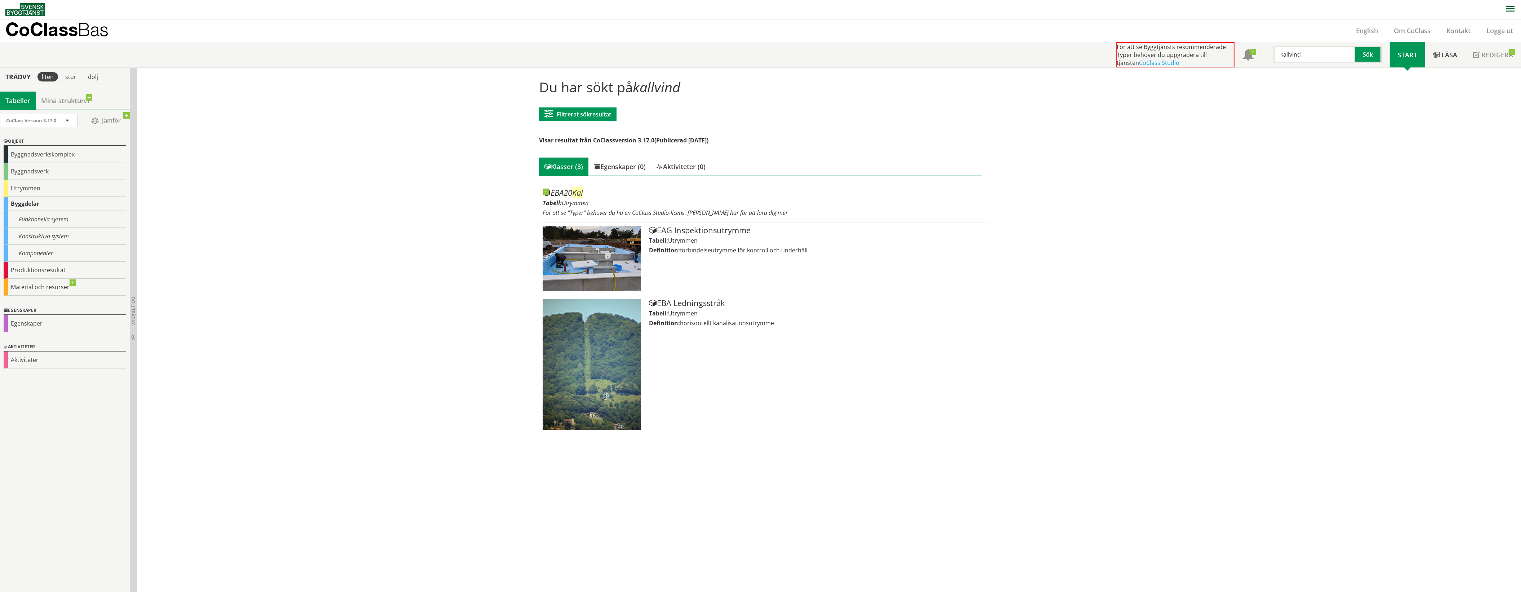 The height and width of the screenshot is (592, 1521). I want to click on div: Konstruktiva system, so click(65, 236).